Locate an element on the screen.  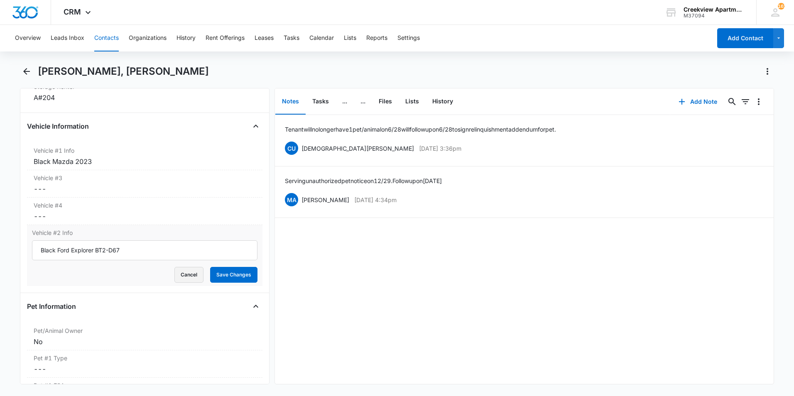
div: Vehicle #4--- is located at coordinates (145, 211).